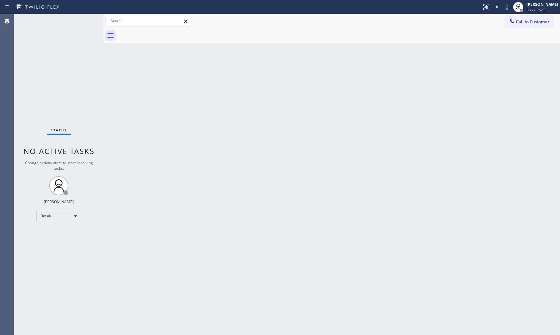 This screenshot has height=335, width=560. I want to click on input: Search, so click(148, 21).